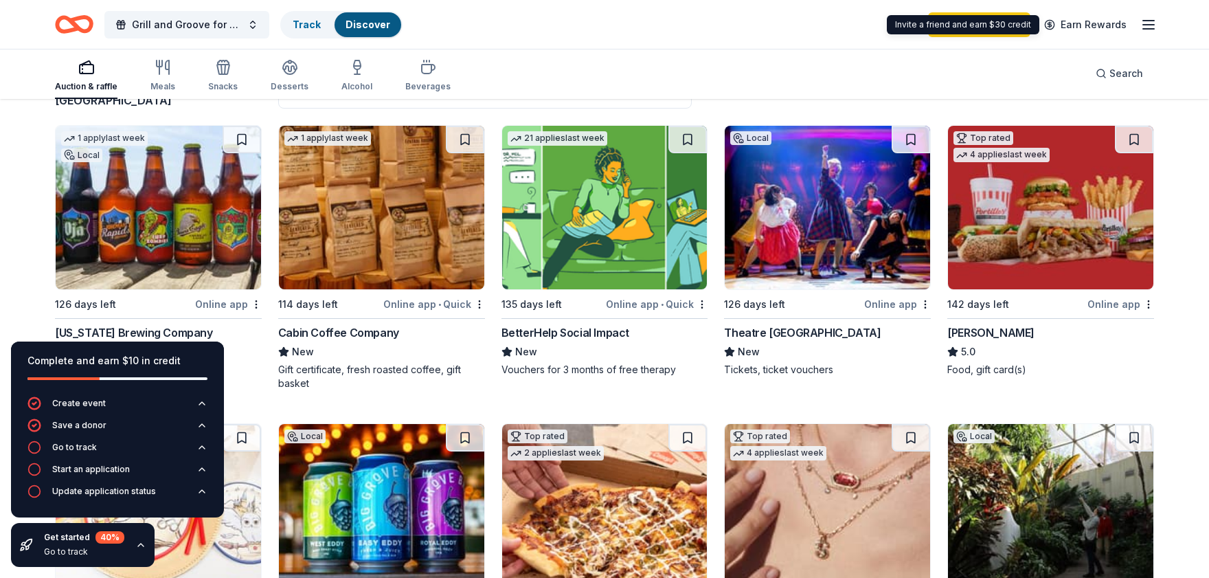 The image size is (1209, 578). I want to click on div: 135 days left, so click(532, 304).